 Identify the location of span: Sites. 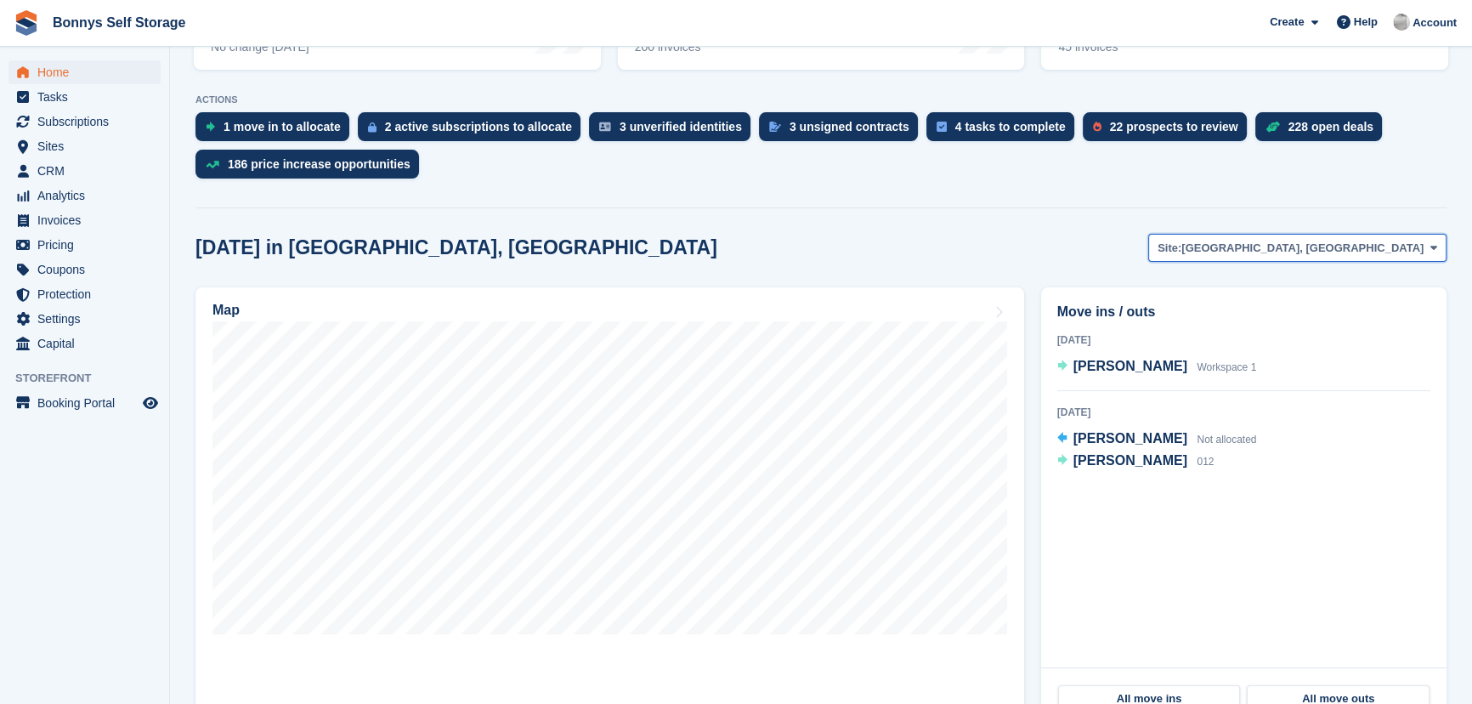
(88, 146).